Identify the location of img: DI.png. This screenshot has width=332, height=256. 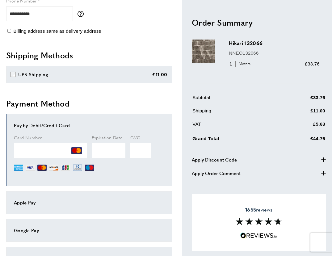
(54, 168).